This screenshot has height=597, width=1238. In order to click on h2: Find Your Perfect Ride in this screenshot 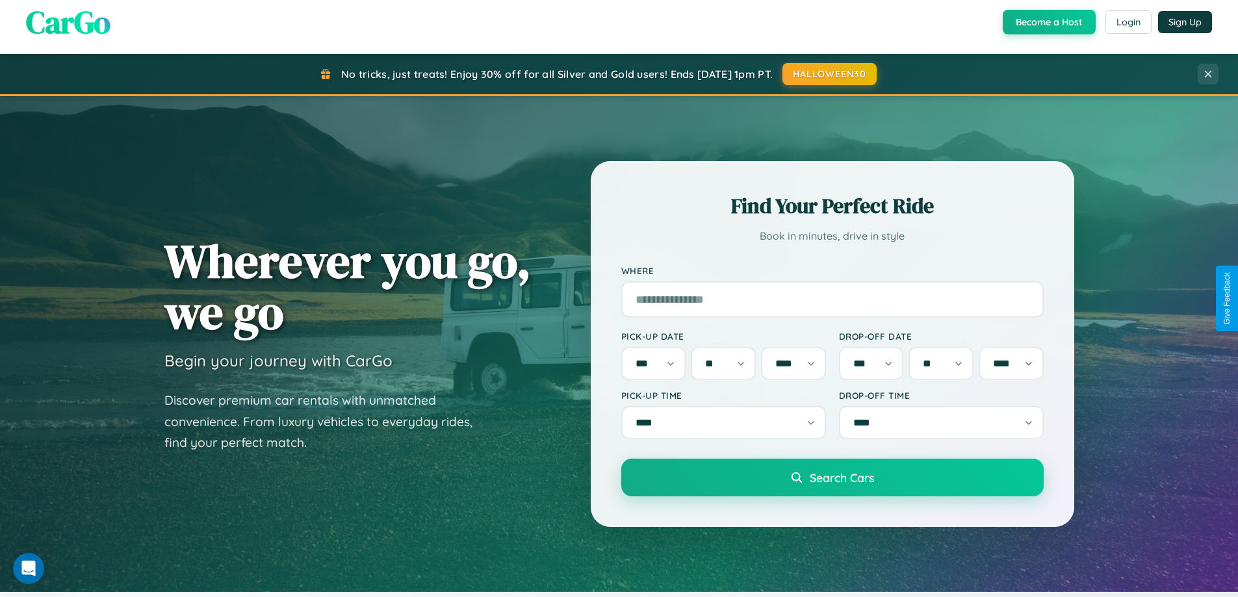, I will do `click(832, 206)`.